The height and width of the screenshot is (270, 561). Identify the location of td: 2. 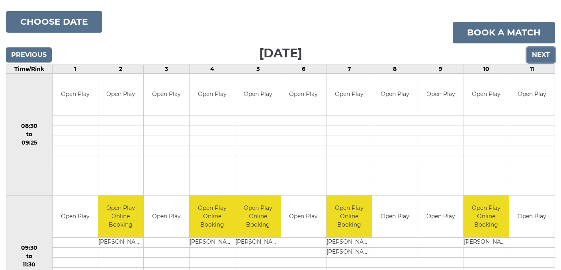
(121, 69).